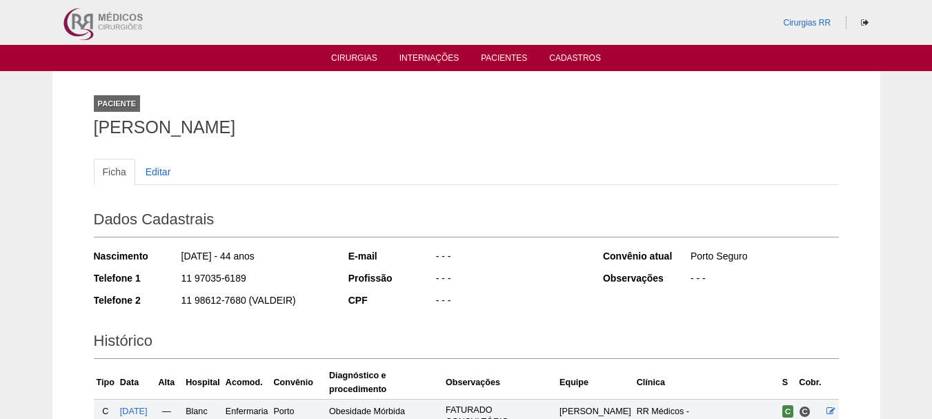 The height and width of the screenshot is (419, 932). I want to click on div: E-mail, so click(391, 256).